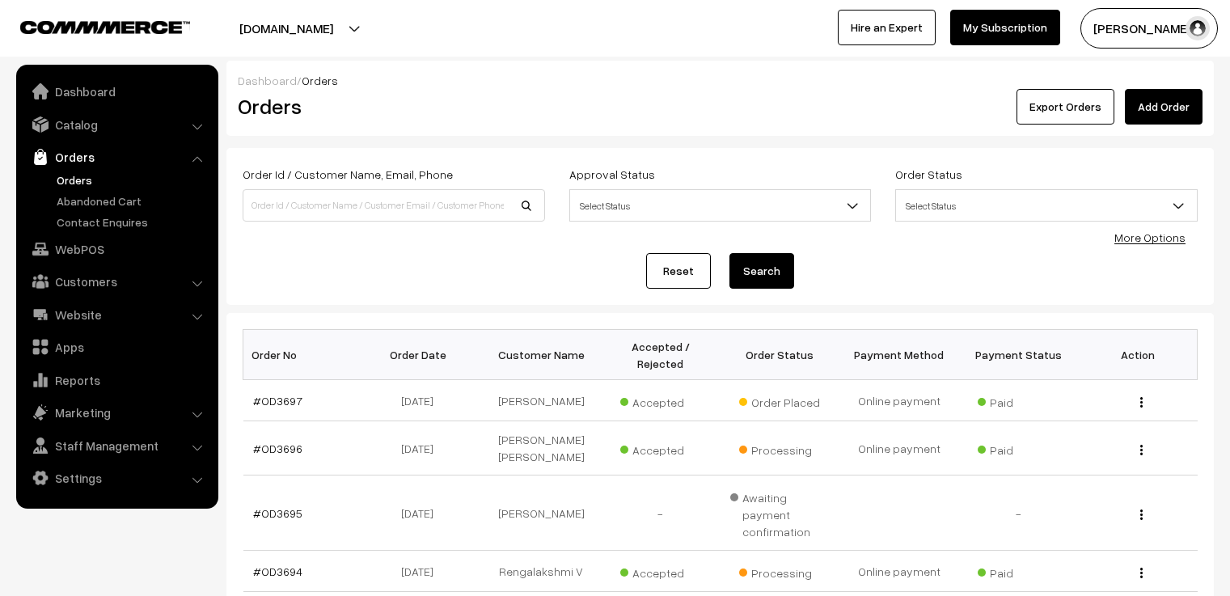 The image size is (1230, 596). I want to click on a: Catalog, so click(116, 125).